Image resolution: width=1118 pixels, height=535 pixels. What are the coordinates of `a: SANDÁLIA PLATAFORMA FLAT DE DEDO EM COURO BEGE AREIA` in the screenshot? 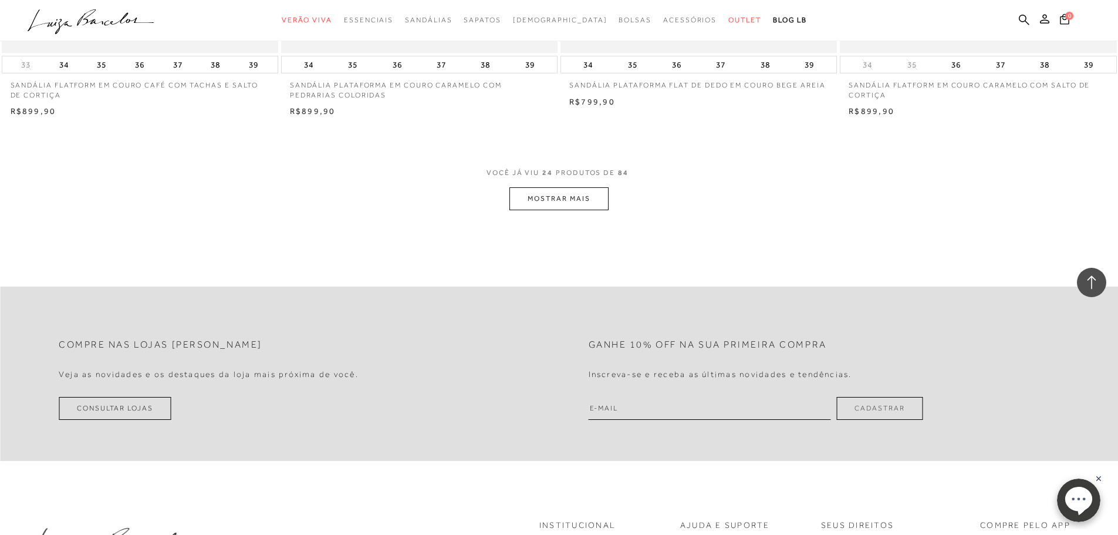 It's located at (699, 82).